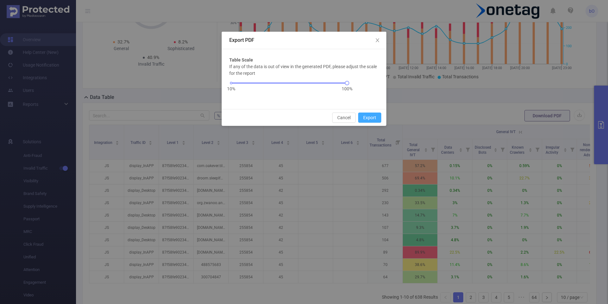  I want to click on i: icon: close, so click(377, 40).